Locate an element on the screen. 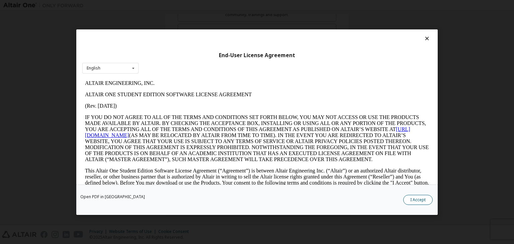 The height and width of the screenshot is (244, 514). p: ALTAIR ONE STUDENT EDITION SOFTWARE LICENSE AGREEMENT is located at coordinates (175, 17).